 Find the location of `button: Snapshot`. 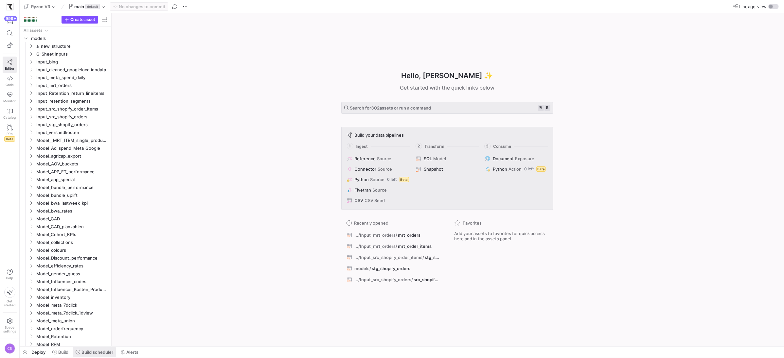

button: Snapshot is located at coordinates (447, 169).